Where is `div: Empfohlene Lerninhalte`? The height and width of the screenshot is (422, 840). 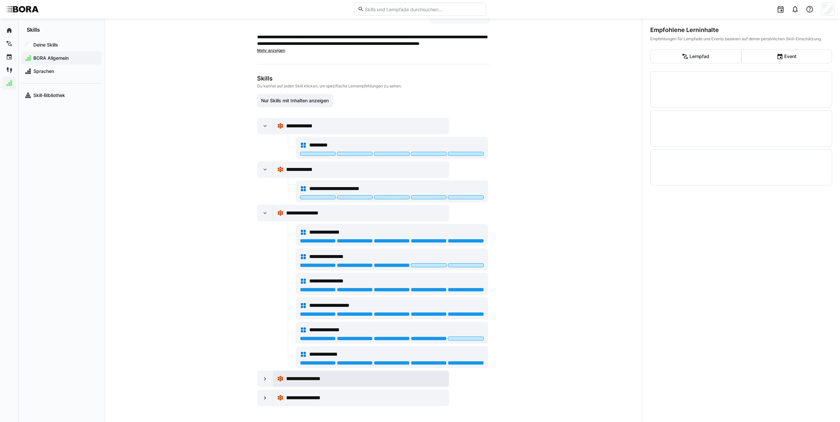 div: Empfohlene Lerninhalte is located at coordinates (741, 30).